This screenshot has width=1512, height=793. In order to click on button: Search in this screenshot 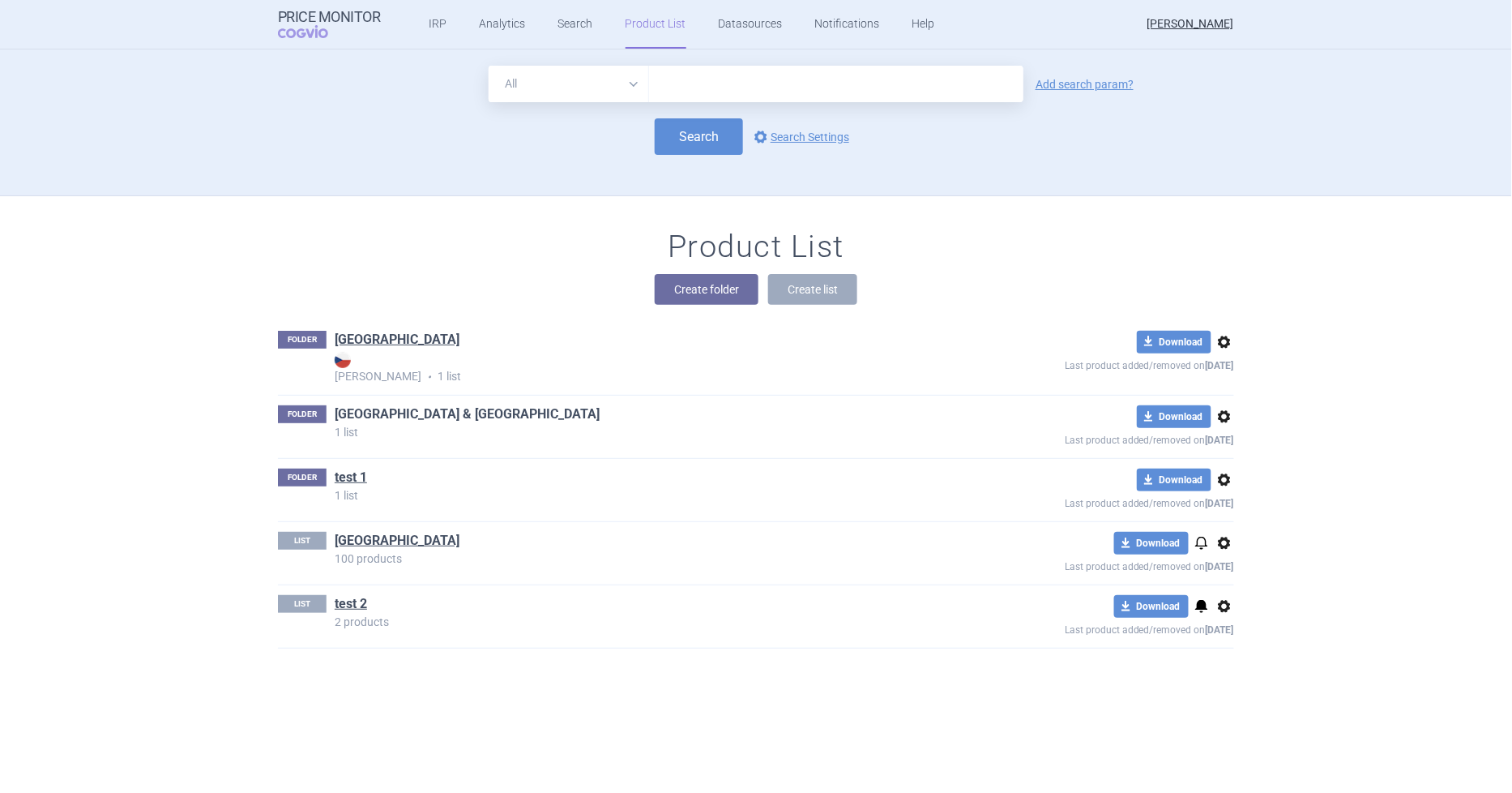, I will do `click(698, 136)`.